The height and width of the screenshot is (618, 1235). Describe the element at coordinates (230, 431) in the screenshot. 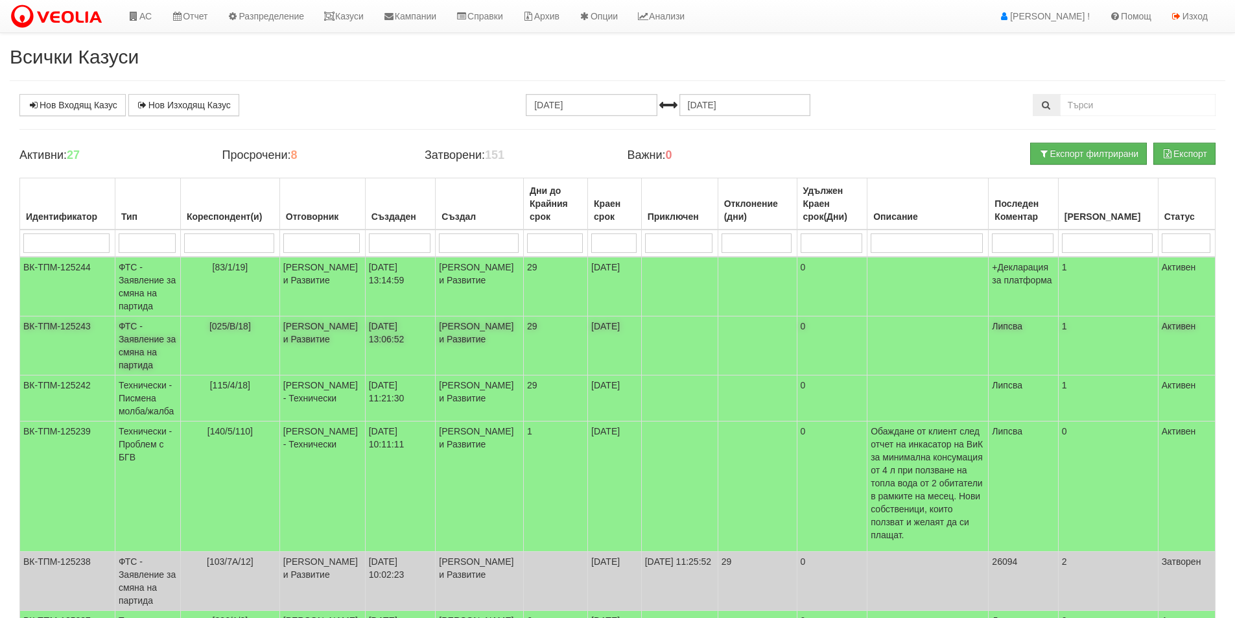

I see `span: [140/5/110]` at that location.